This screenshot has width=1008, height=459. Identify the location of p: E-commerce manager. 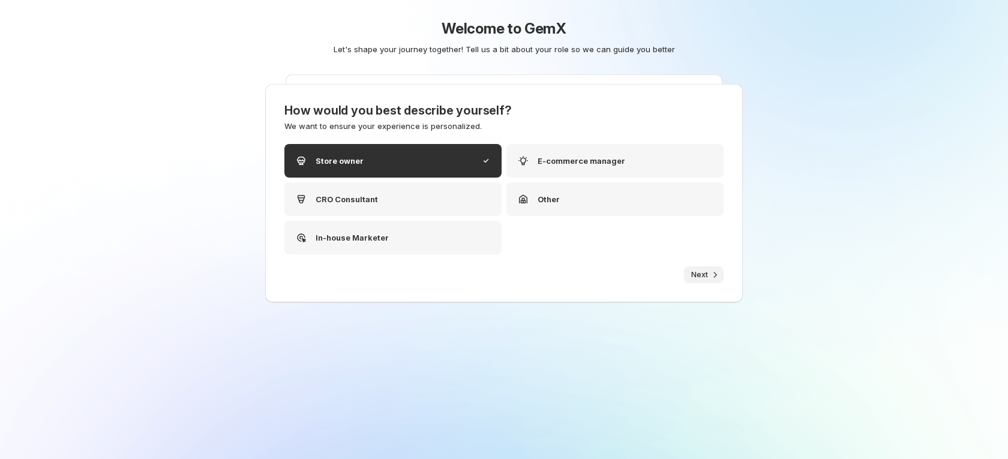
(581, 161).